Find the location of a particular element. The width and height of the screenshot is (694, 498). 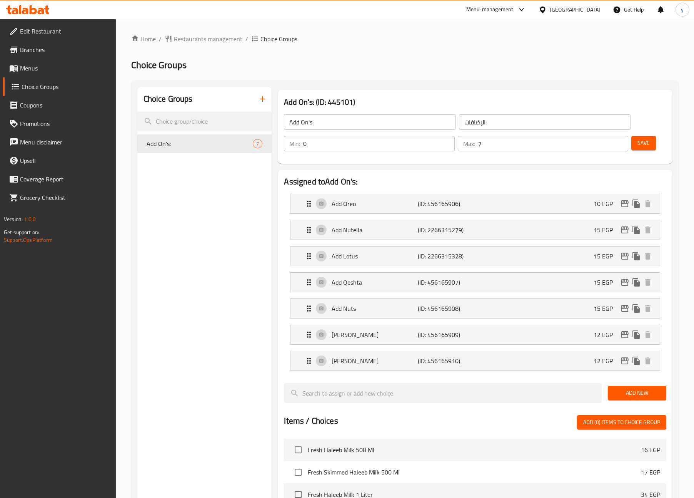

a: Promotions is located at coordinates (59, 124).